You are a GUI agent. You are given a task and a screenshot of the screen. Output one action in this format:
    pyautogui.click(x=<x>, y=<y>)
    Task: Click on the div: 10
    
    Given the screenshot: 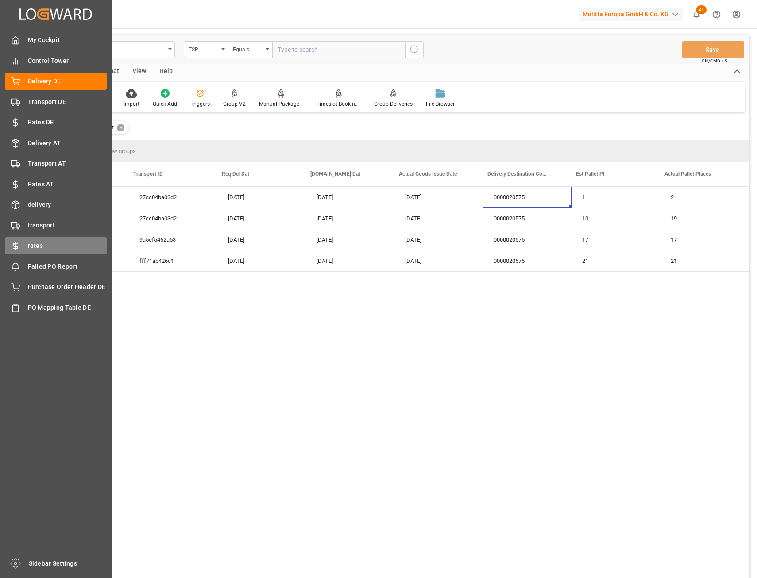 What is the action you would take?
    pyautogui.click(x=616, y=218)
    